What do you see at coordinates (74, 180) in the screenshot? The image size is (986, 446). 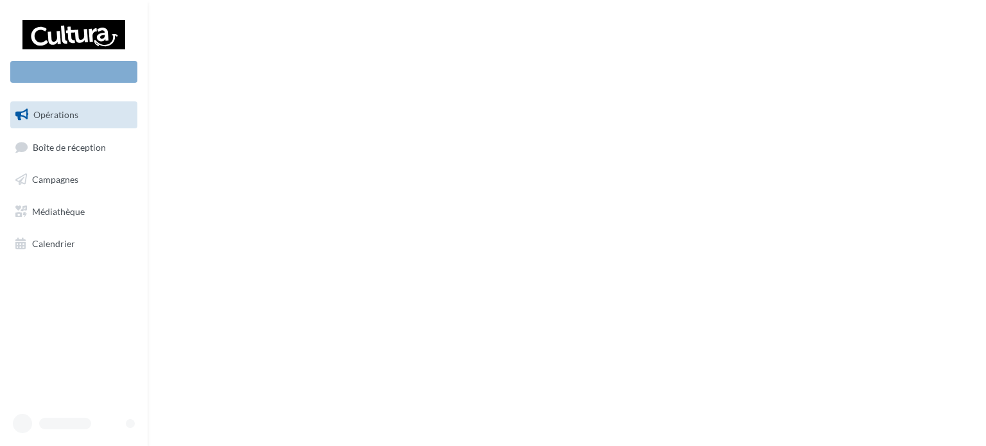 I see `a: Campagnes` at bounding box center [74, 180].